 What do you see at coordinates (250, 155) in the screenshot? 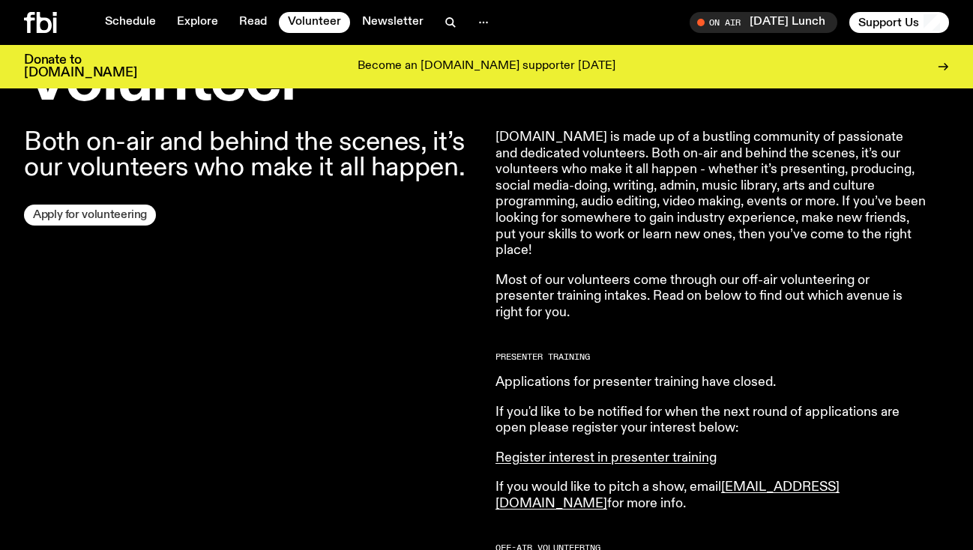
I see `p: Both on-air and behind the scenes, it’s our volunteers who make it all happen.` at bounding box center [250, 155].